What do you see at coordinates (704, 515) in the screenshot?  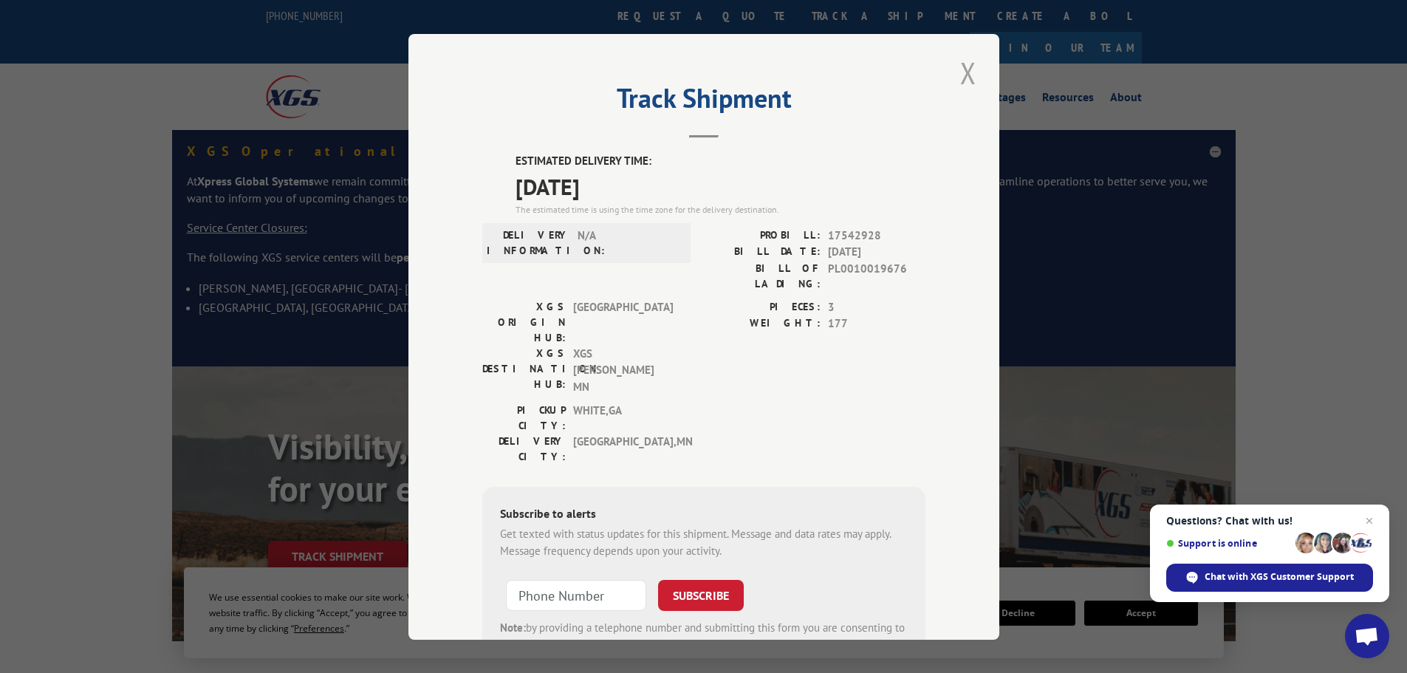 I see `div: Subscribe to alerts` at bounding box center [704, 515].